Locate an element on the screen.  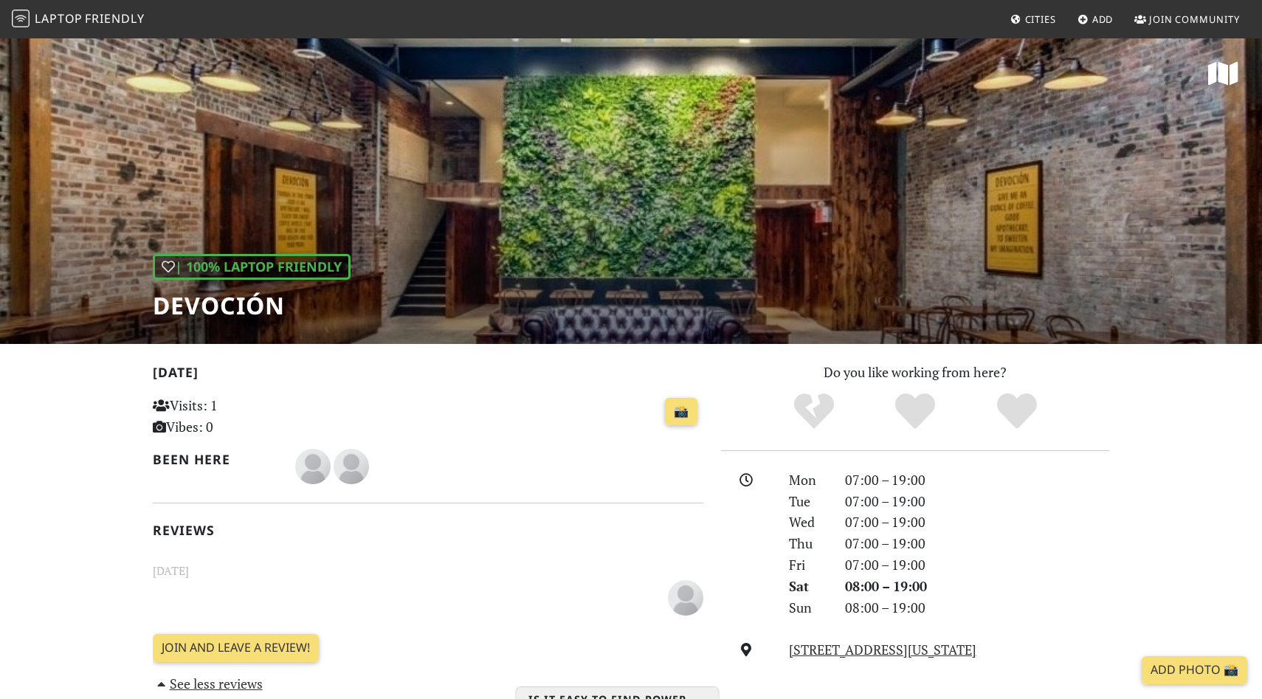
h2: Been here is located at coordinates (215, 459).